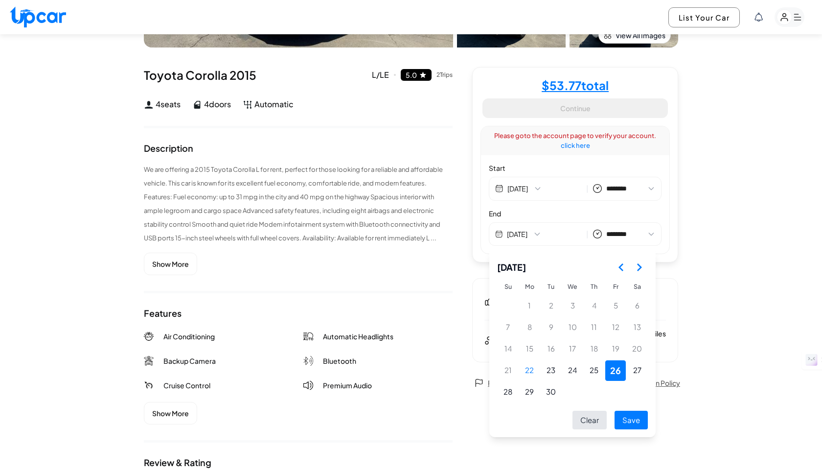 Image resolution: width=822 pixels, height=471 pixels. What do you see at coordinates (38, 17) in the screenshot?
I see `img: Upcar Logo` at bounding box center [38, 17].